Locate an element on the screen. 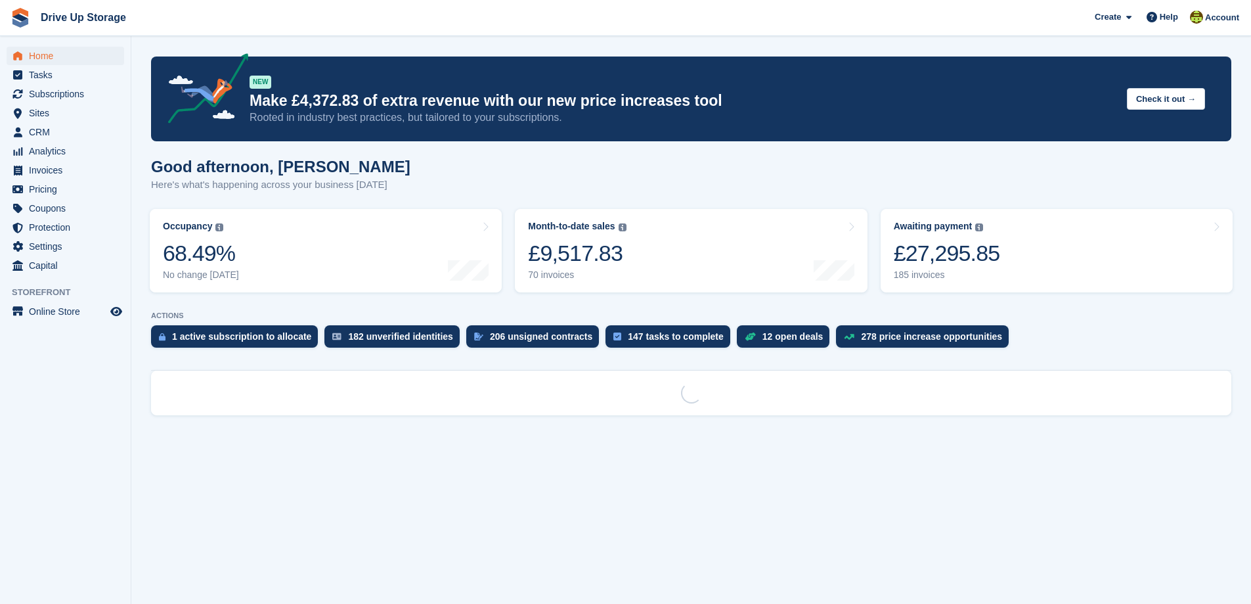 The image size is (1251, 604). div: 147 tasks to complete is located at coordinates (676, 336).